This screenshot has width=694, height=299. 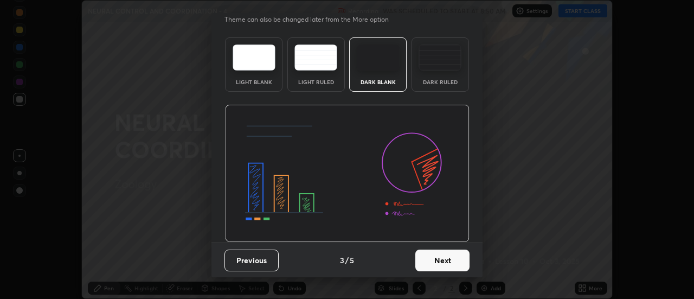 What do you see at coordinates (316, 57) in the screenshot?
I see `img: lightRuledTheme.5fabf969.svg` at bounding box center [316, 57].